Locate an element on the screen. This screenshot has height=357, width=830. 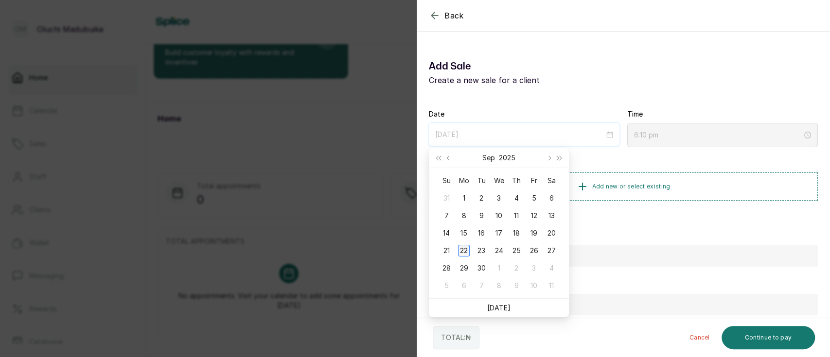
td: 2025-09-17 is located at coordinates (499, 233).